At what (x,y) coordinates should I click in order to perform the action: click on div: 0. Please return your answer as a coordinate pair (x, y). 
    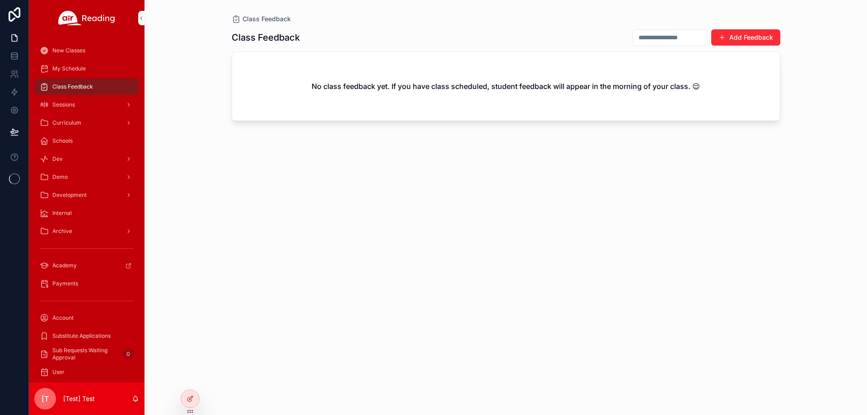
    Looking at the image, I should click on (128, 354).